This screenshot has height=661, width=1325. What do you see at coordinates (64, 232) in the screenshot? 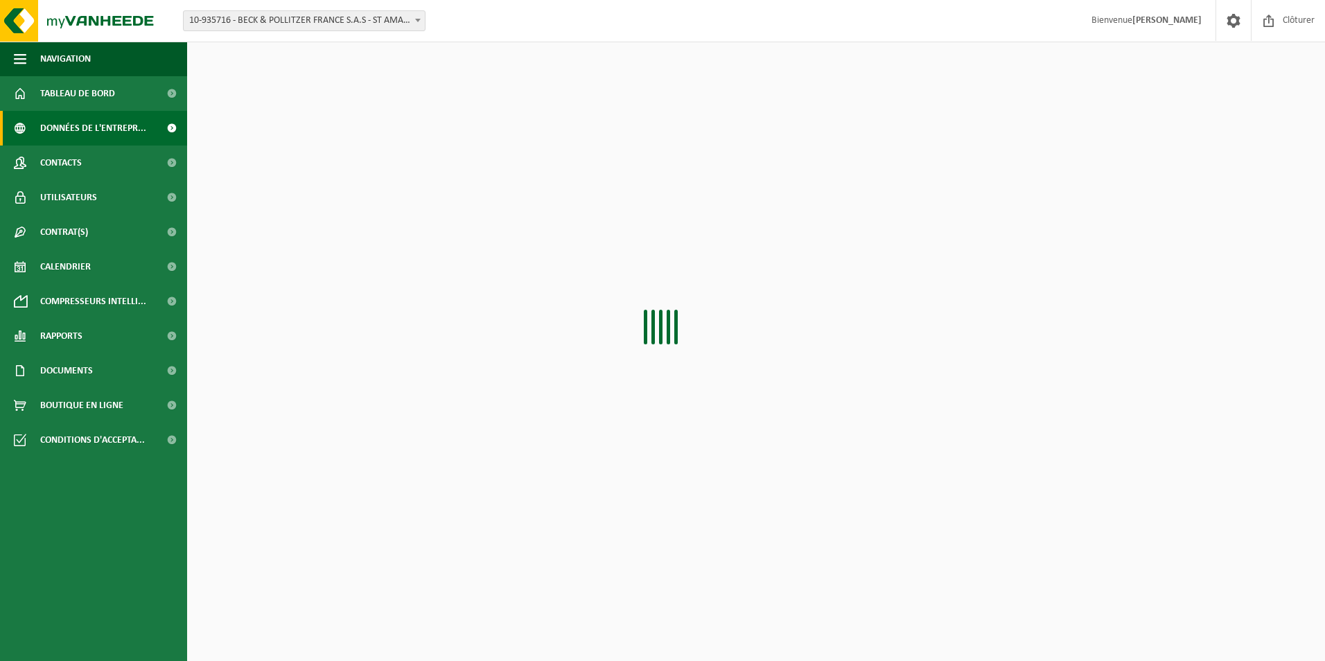
I see `span: Contrat(s)` at bounding box center [64, 232].